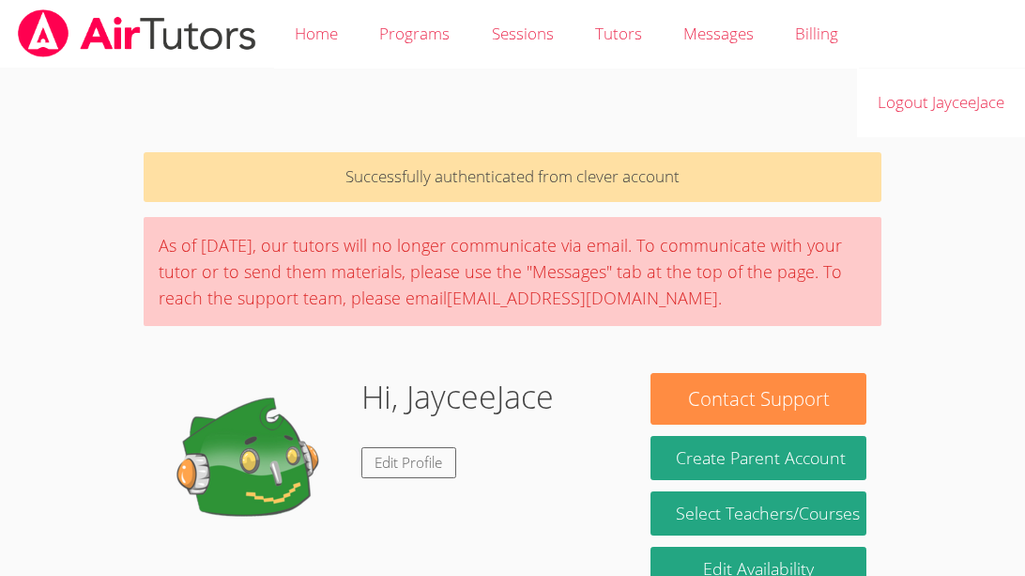  I want to click on a: Edit Profile, so click(409, 462).